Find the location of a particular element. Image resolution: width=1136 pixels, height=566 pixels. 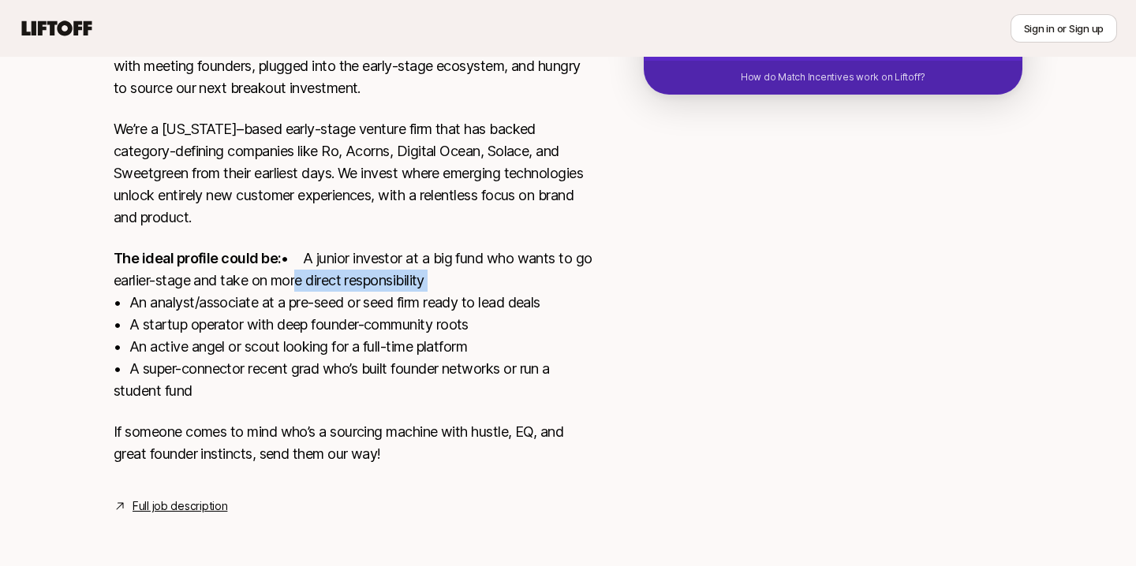

p: How do Match Incentives work on Liftoff? is located at coordinates (833, 77).